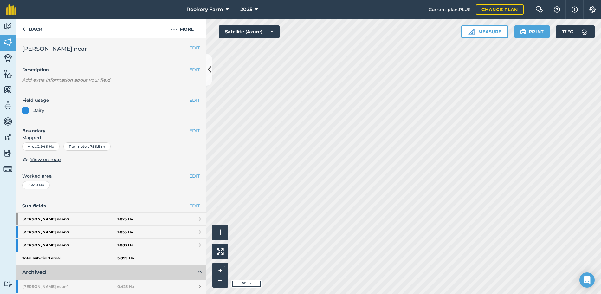 This screenshot has height=294, width=601. I want to click on strong: 1.003 Ha, so click(125, 245).